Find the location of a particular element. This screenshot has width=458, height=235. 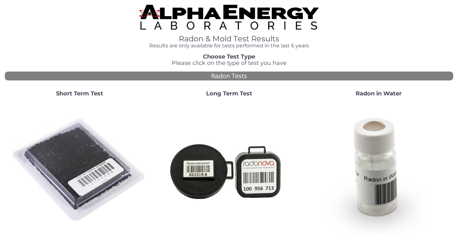

strong: Long Term Test is located at coordinates (229, 93).